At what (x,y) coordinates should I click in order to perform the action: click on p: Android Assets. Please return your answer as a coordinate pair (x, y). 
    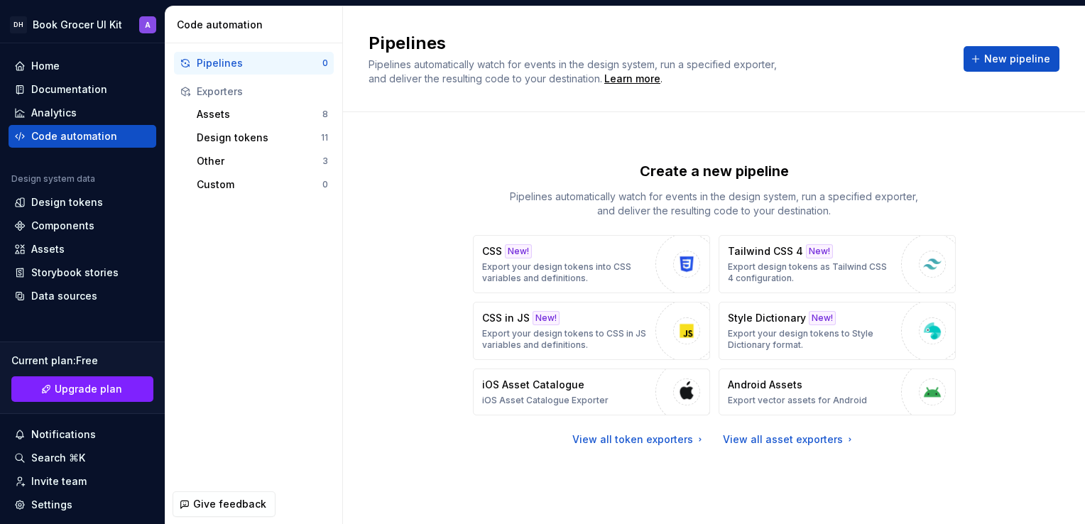
    Looking at the image, I should click on (765, 385).